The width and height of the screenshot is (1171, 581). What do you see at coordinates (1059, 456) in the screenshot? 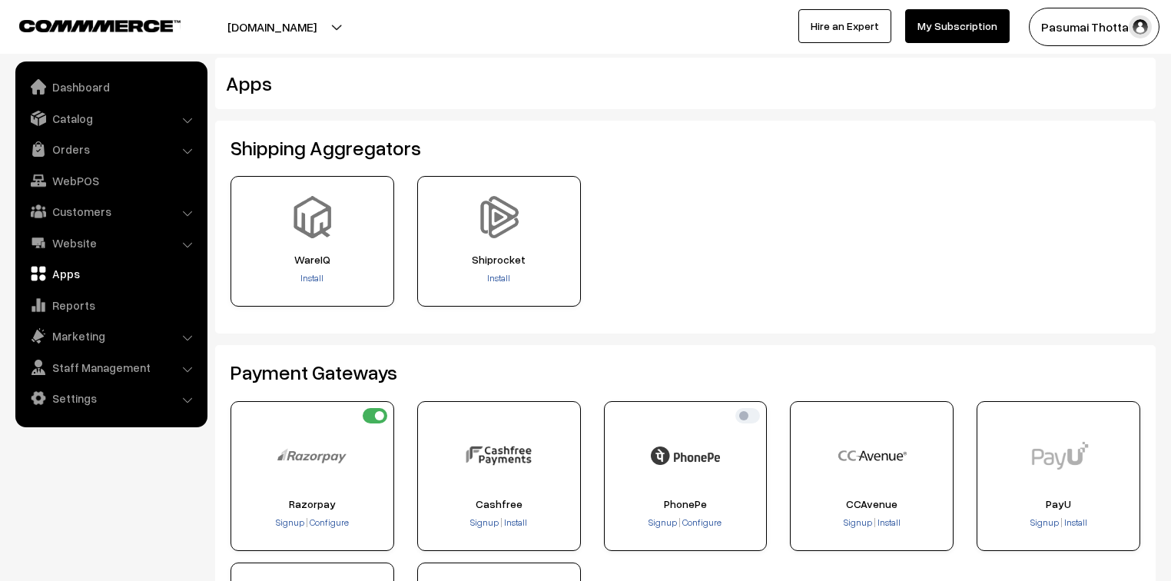
I see `img: PayU` at bounding box center [1059, 456].